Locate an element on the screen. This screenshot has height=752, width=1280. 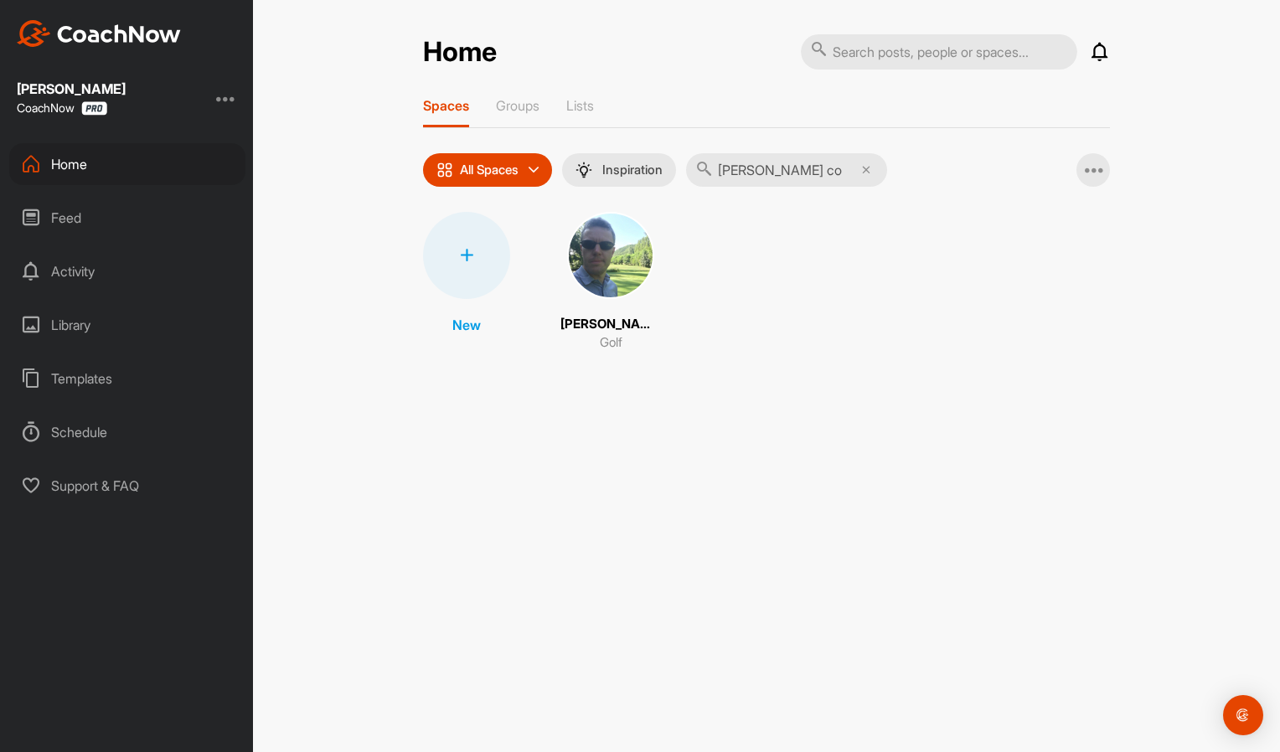
div: Open Intercom Messenger is located at coordinates (1243, 715).